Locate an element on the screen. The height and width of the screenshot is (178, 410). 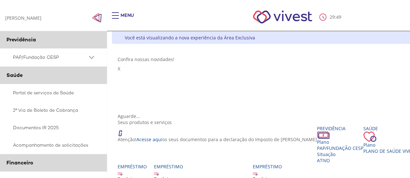
img: Fechar menu is located at coordinates (97, 18).